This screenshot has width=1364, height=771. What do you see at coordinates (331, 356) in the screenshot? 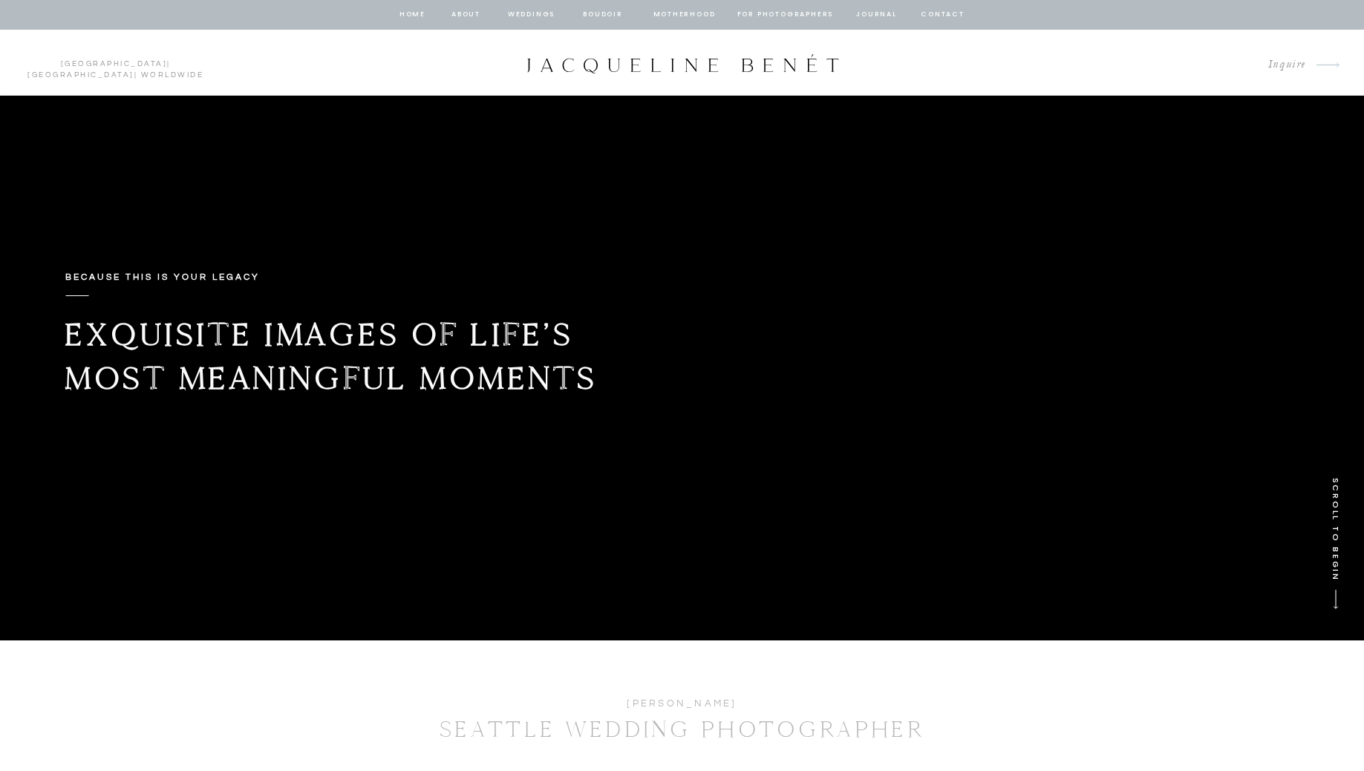
I see `b: Exquisite images of life’s most meaningful moments` at bounding box center [331, 356].